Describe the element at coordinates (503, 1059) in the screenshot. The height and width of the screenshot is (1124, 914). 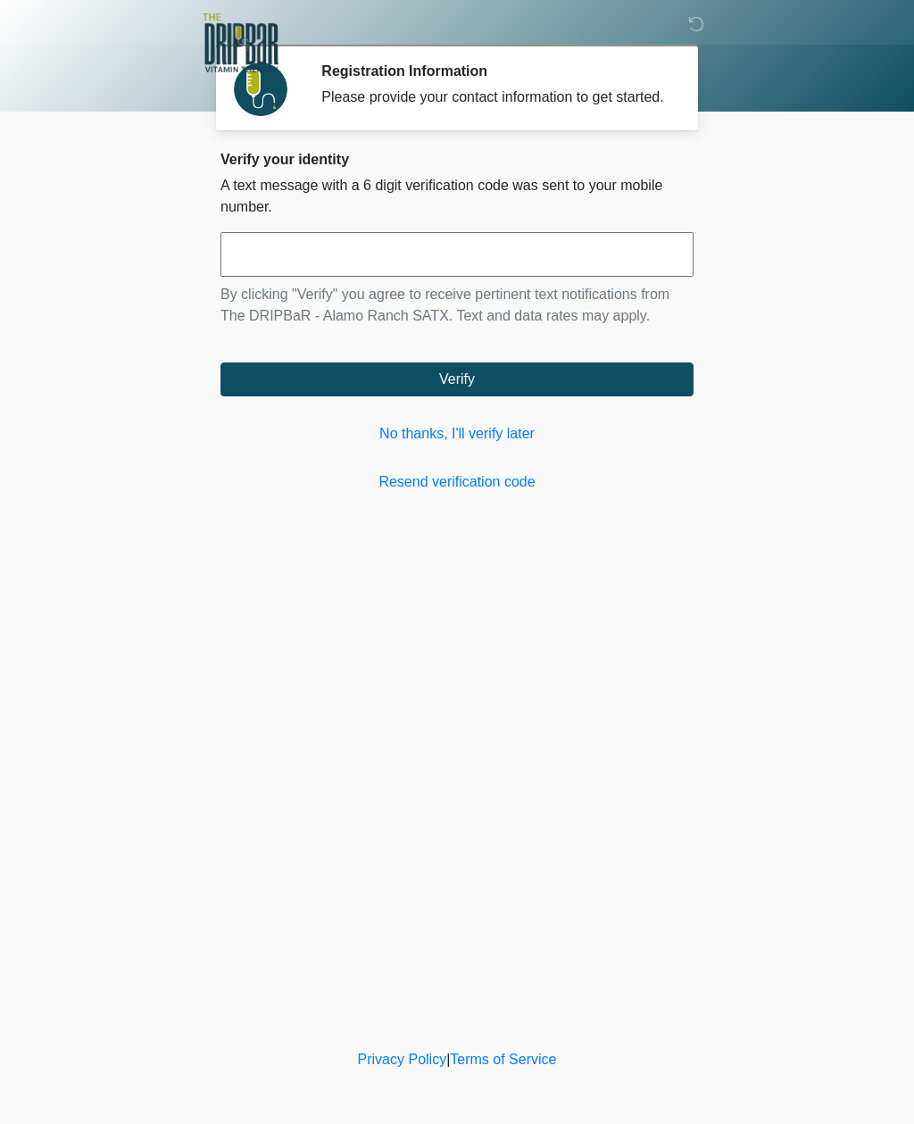
I see `a: Terms of Service` at that location.